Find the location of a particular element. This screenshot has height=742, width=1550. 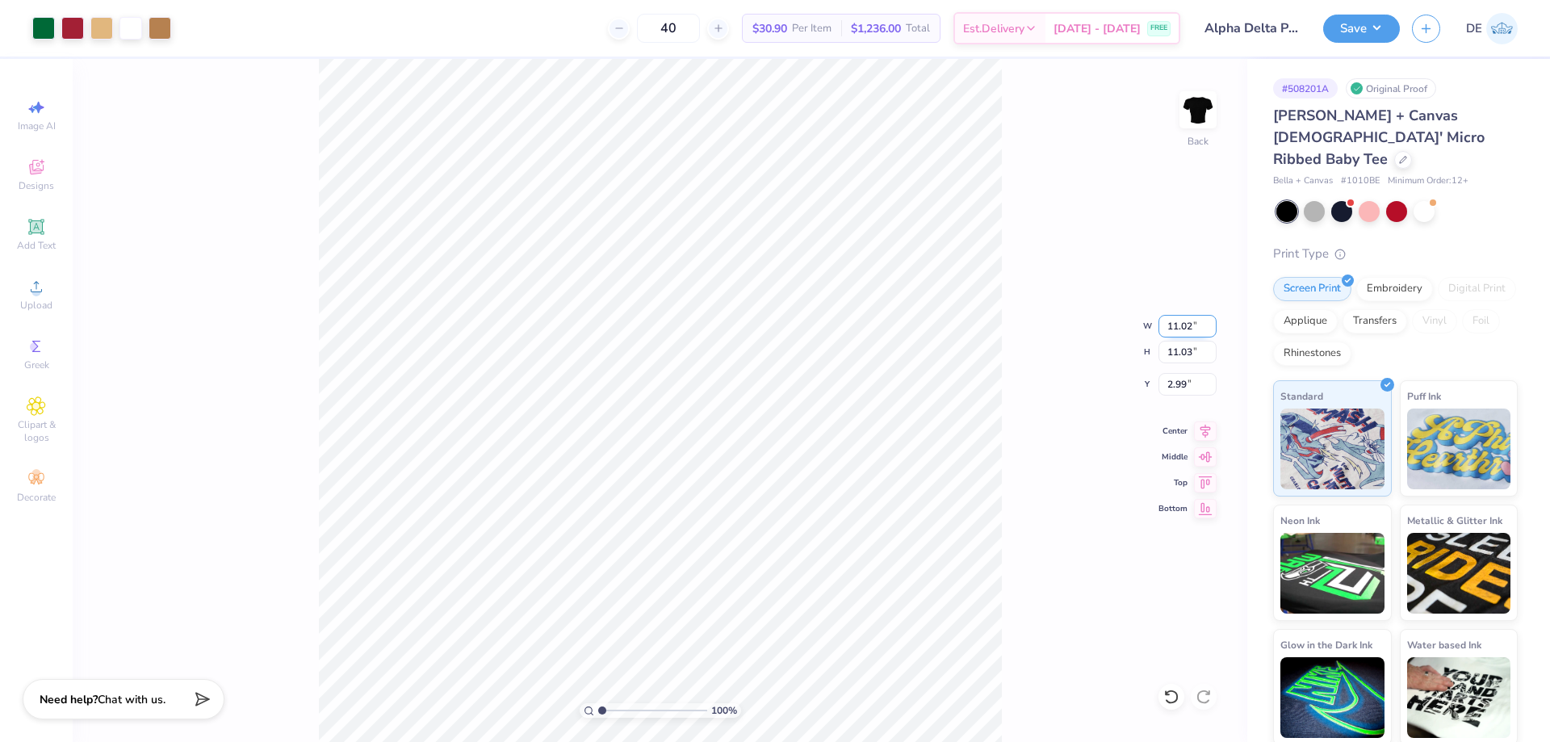

img: Glow in the Dark Ink is located at coordinates (1332, 698).